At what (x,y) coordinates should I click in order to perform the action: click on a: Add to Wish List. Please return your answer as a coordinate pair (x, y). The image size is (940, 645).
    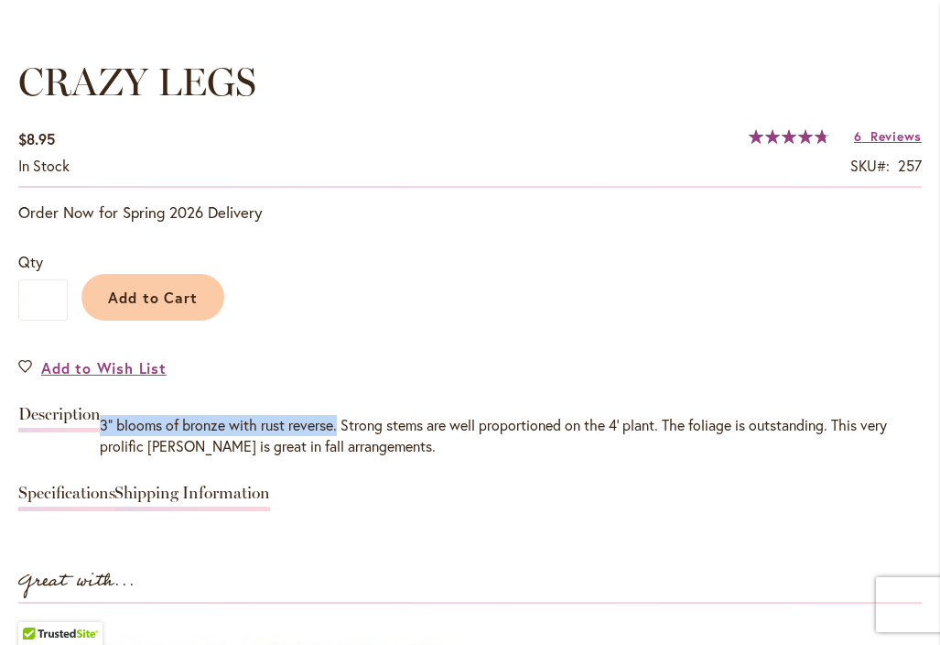
    Looking at the image, I should click on (92, 367).